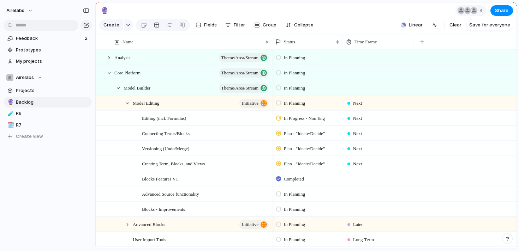 Image resolution: width=519 pixels, height=251 pixels. Describe the element at coordinates (111, 25) in the screenshot. I see `button: Create` at that location.